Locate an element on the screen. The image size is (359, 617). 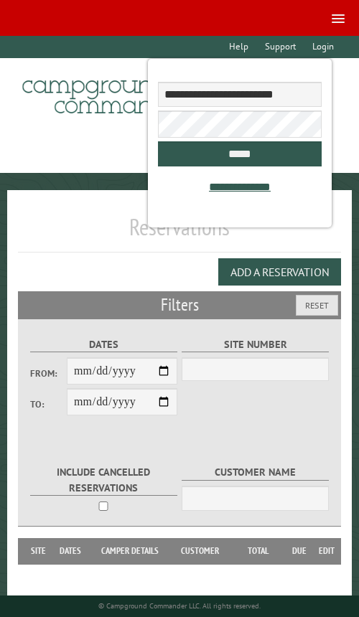
th: Due is located at coordinates (299, 551).